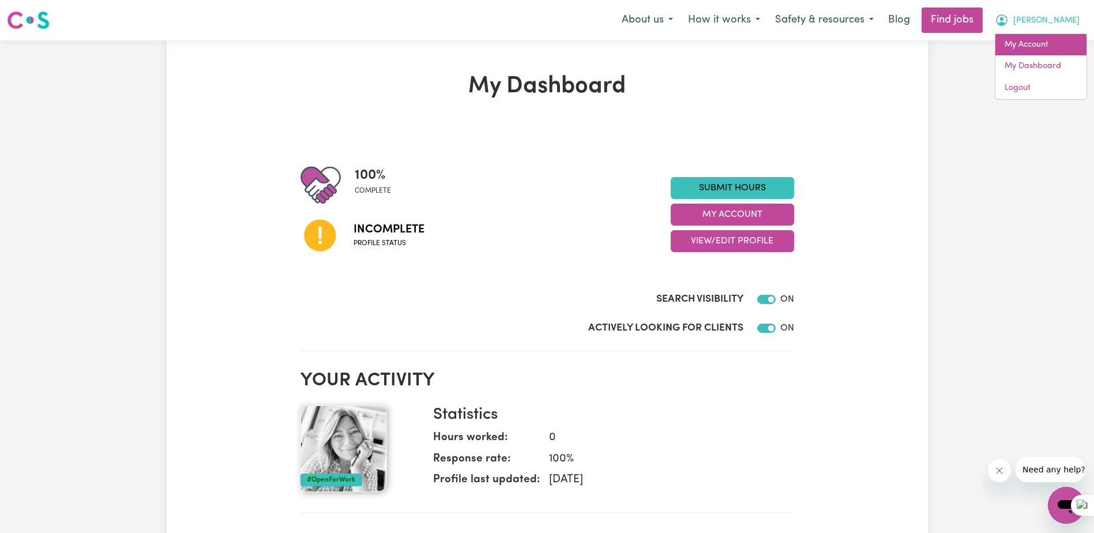 Image resolution: width=1094 pixels, height=533 pixels. I want to click on dt: Profile last updated:, so click(486, 482).